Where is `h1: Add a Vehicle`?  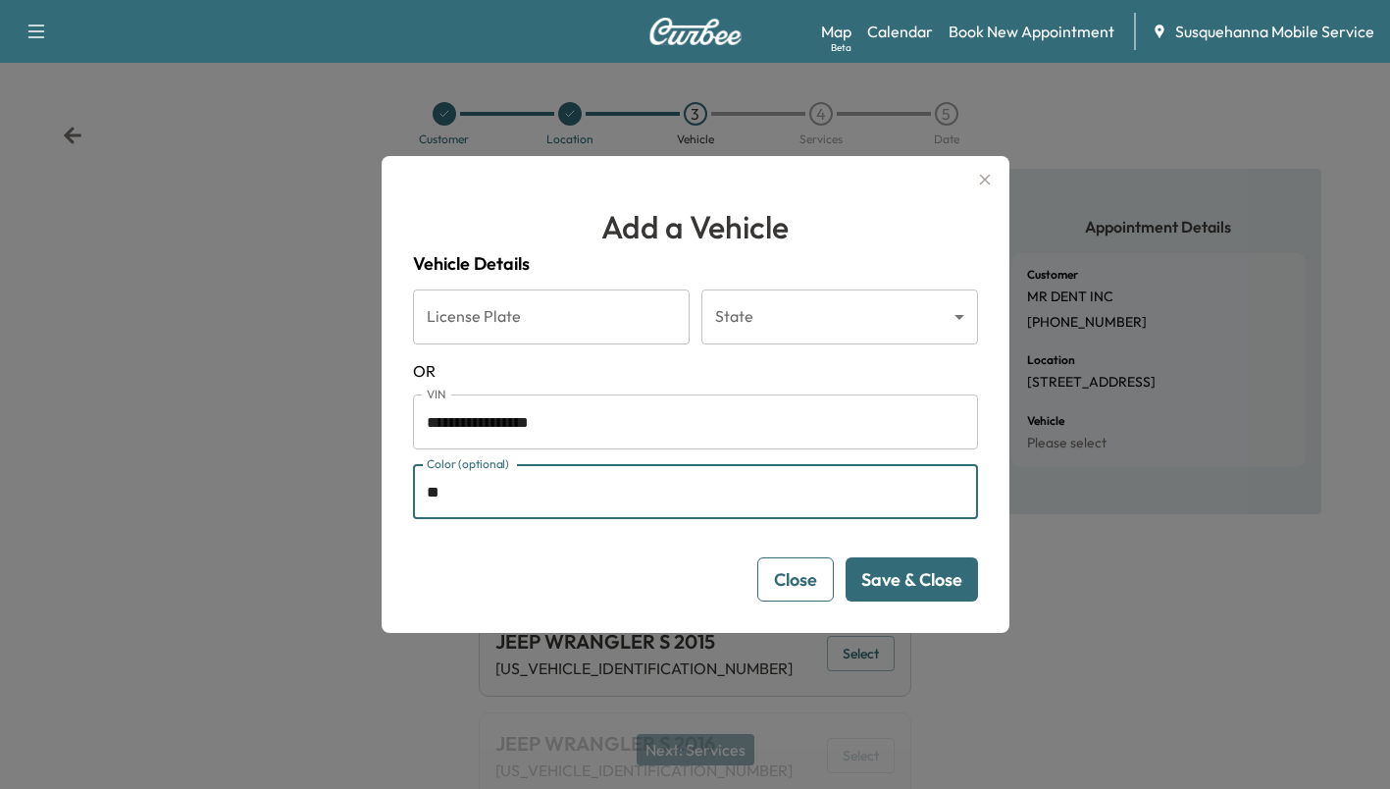
h1: Add a Vehicle is located at coordinates (696, 227).